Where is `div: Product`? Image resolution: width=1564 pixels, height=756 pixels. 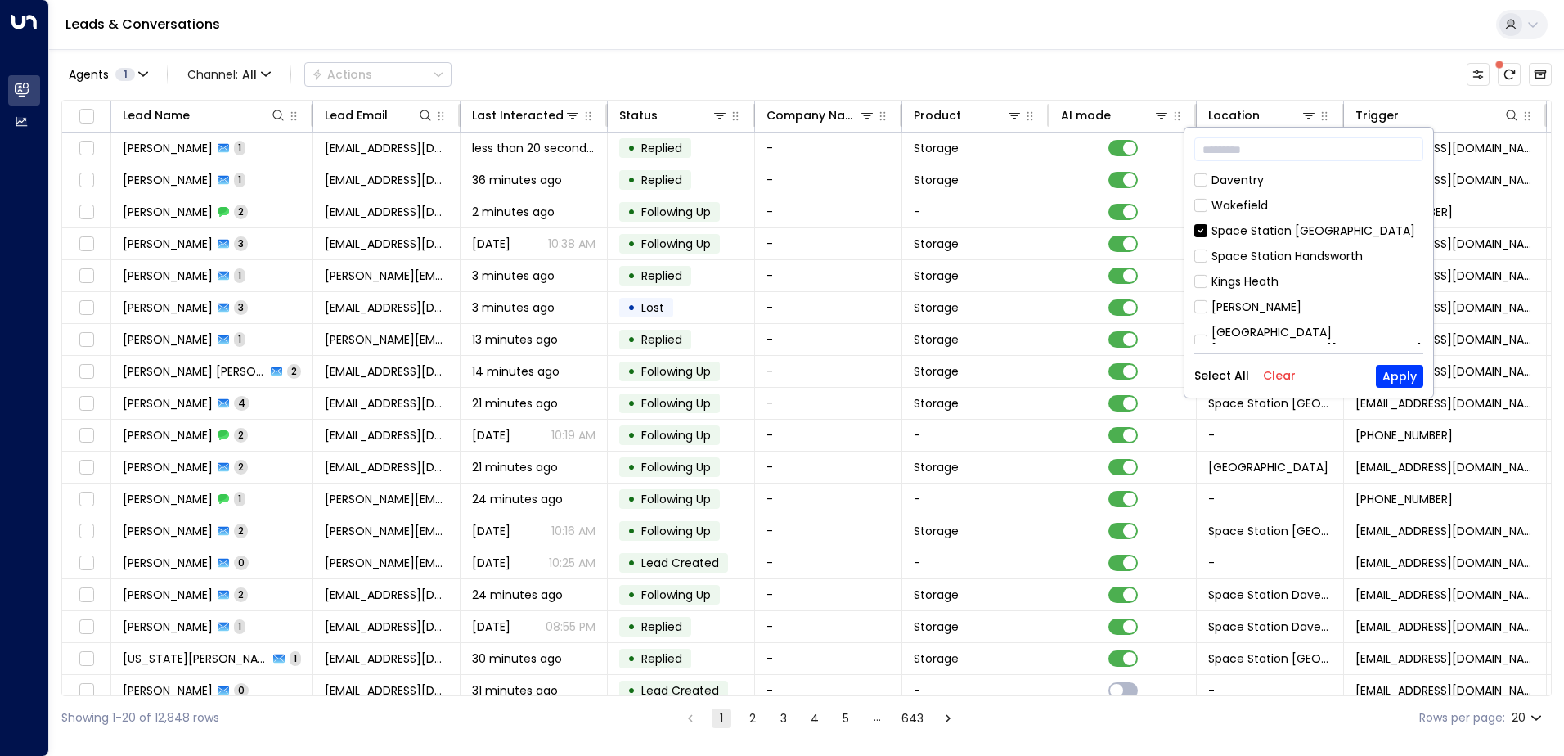 div: Product is located at coordinates (968, 115).